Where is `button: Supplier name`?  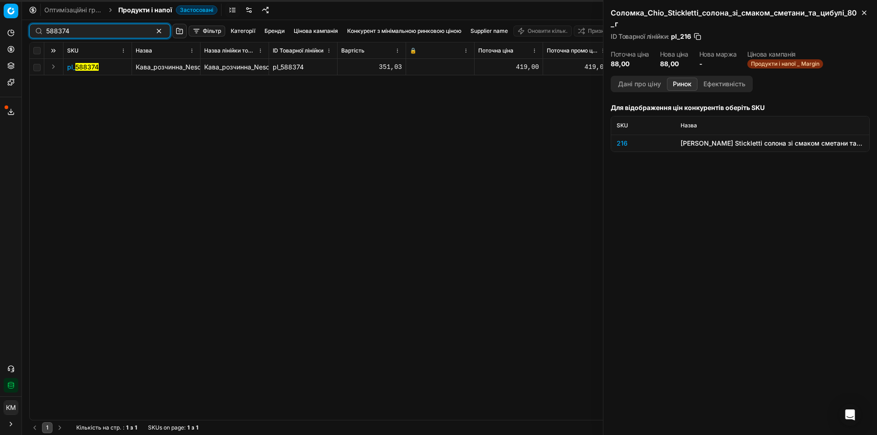
button: Supplier name is located at coordinates (489, 31).